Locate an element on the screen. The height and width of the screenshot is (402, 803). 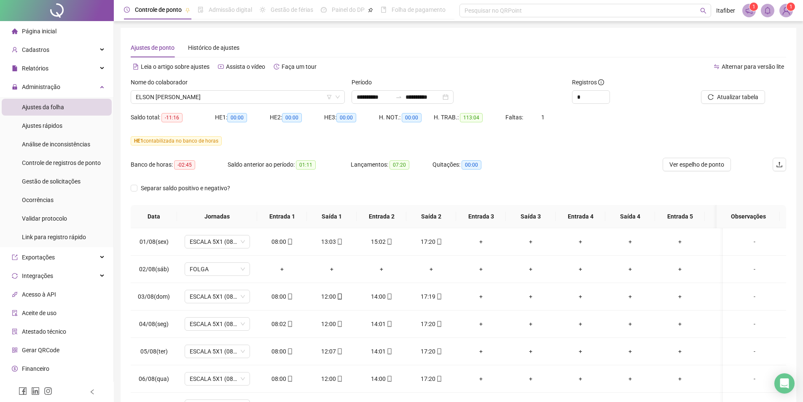
span: reload is located at coordinates (710, 97).